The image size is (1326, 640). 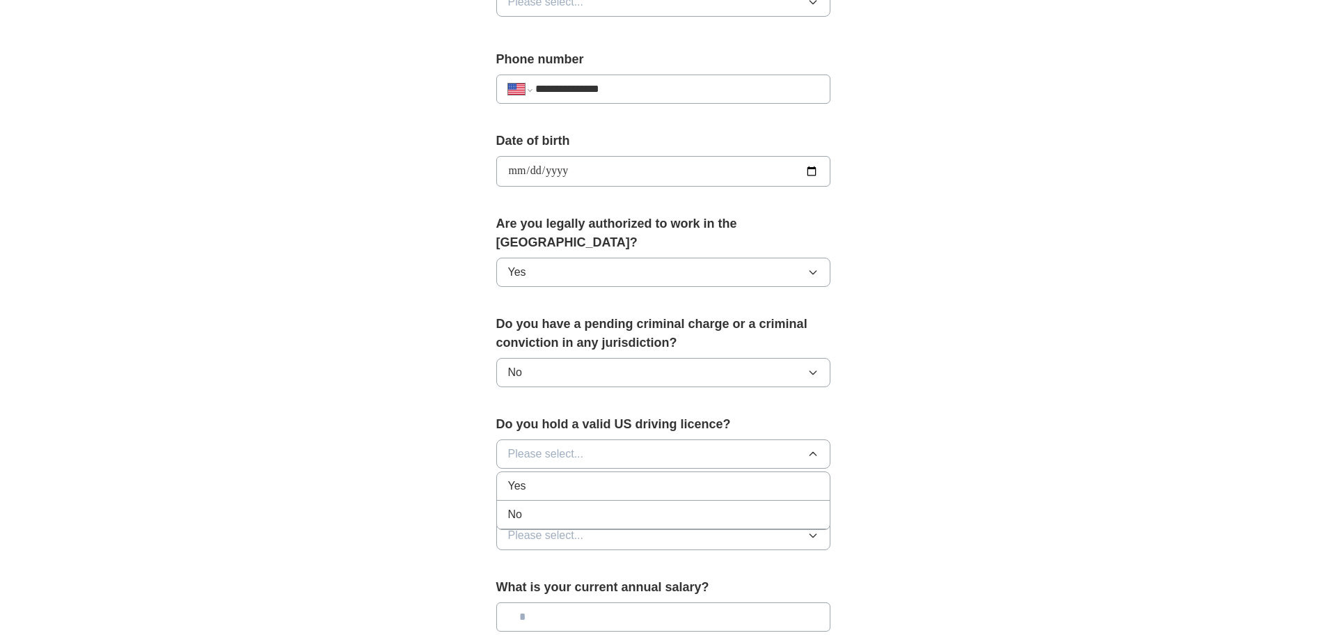 What do you see at coordinates (663, 59) in the screenshot?
I see `label: Phone number` at bounding box center [663, 59].